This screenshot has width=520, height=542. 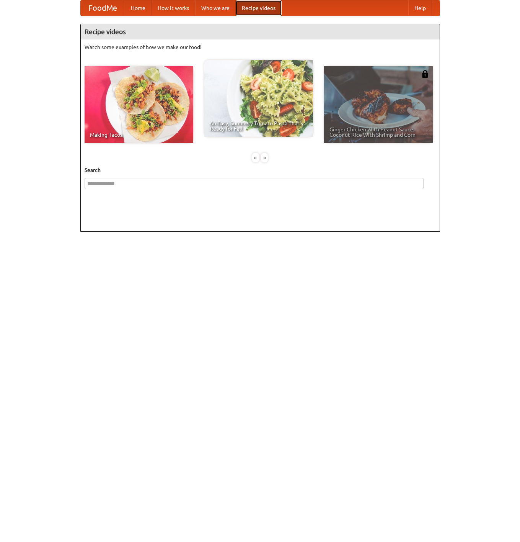 What do you see at coordinates (173, 8) in the screenshot?
I see `a: How it works` at bounding box center [173, 8].